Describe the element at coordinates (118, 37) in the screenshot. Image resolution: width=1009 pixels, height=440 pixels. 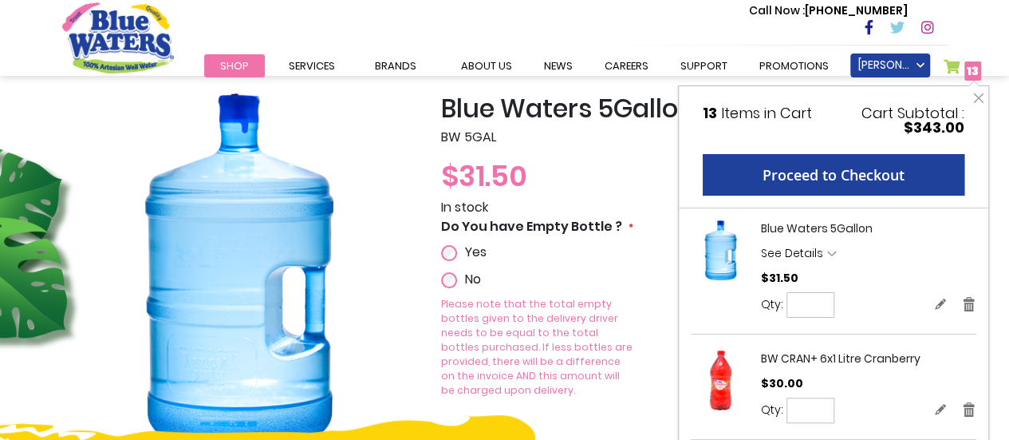
I see `a: store logo` at that location.